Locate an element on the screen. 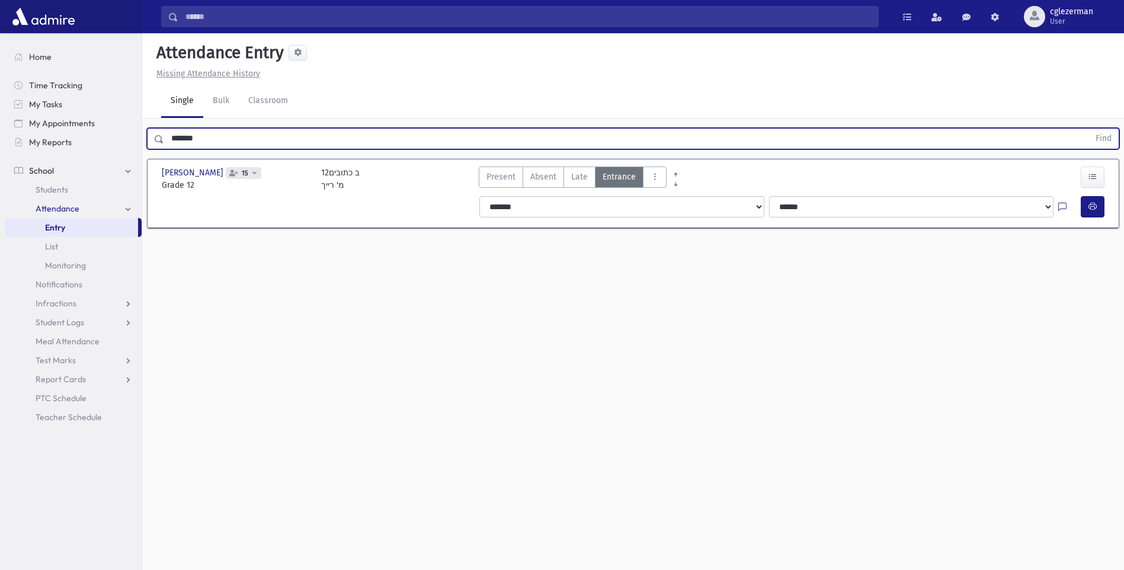 The image size is (1124, 570). a: Home is located at coordinates (73, 57).